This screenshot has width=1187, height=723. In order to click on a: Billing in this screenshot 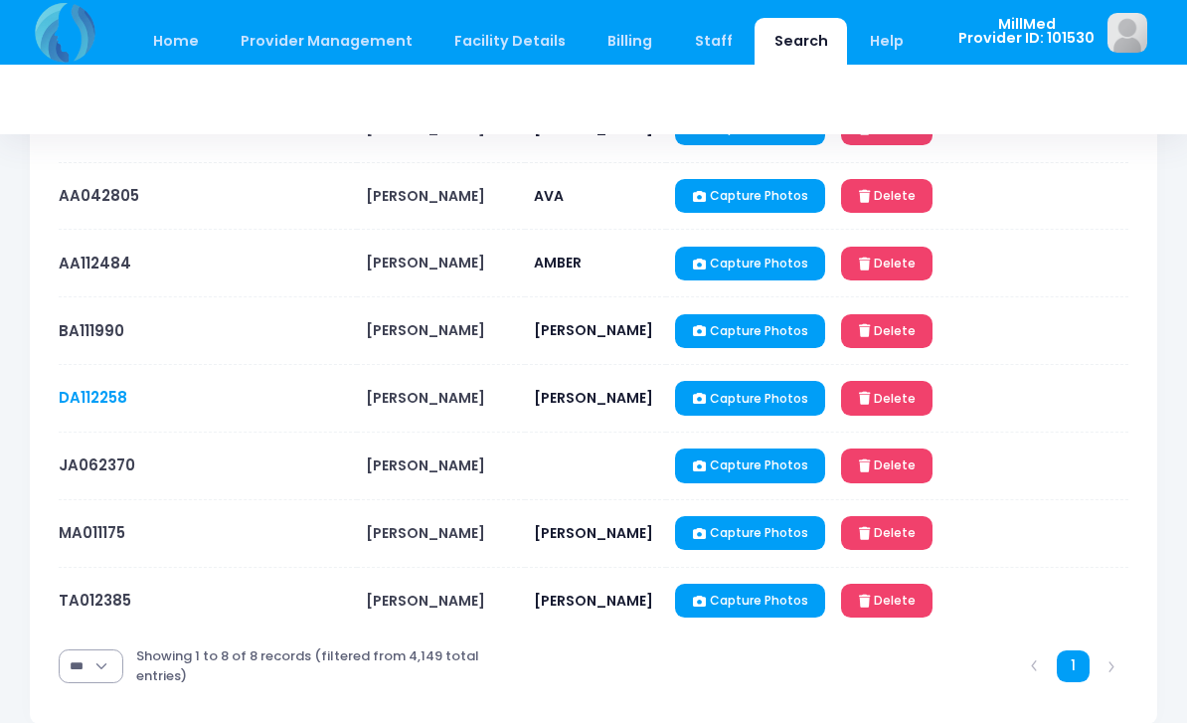, I will do `click(630, 41)`.